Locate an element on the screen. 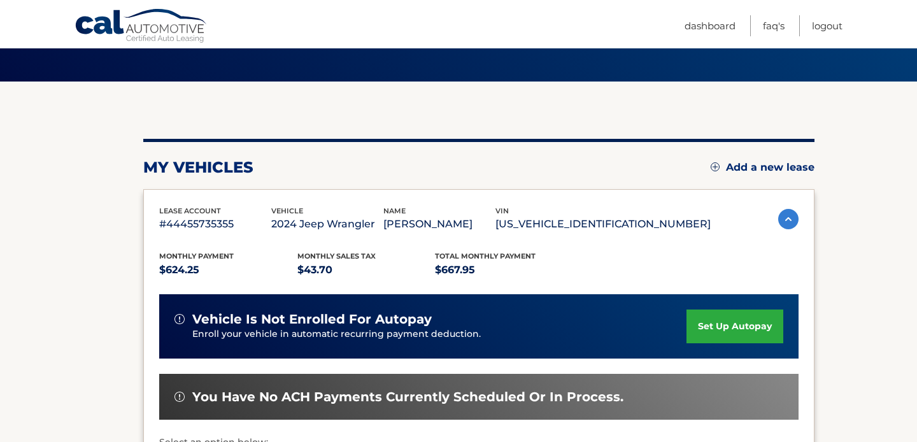  span: vehicle is located at coordinates (287, 211).